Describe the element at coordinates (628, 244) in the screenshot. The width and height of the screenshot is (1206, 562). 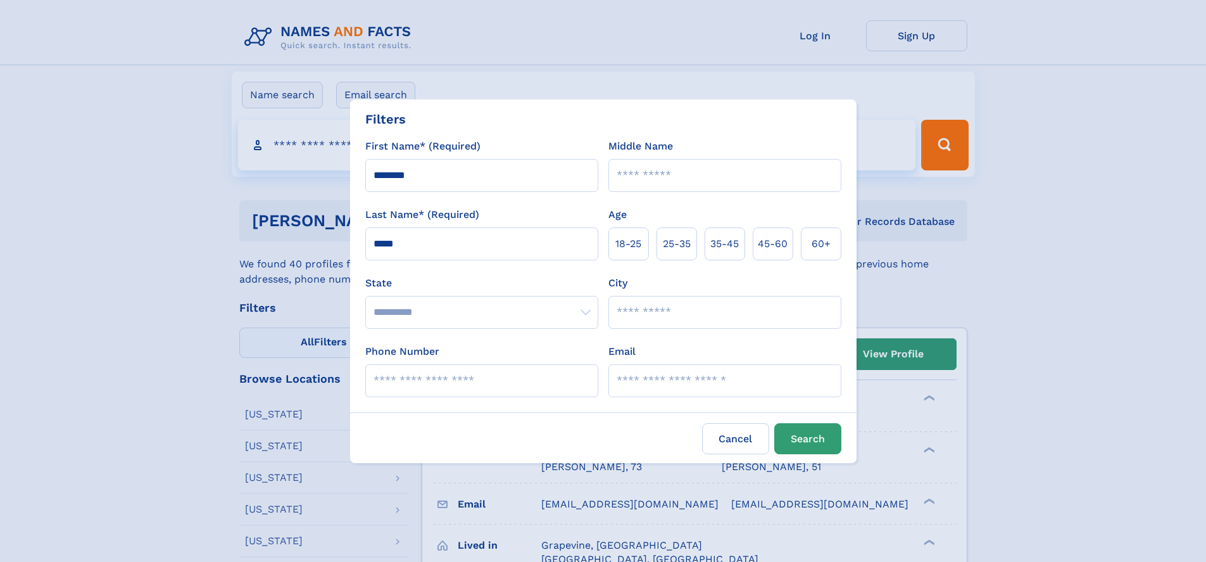
I see `span: 18‑25` at that location.